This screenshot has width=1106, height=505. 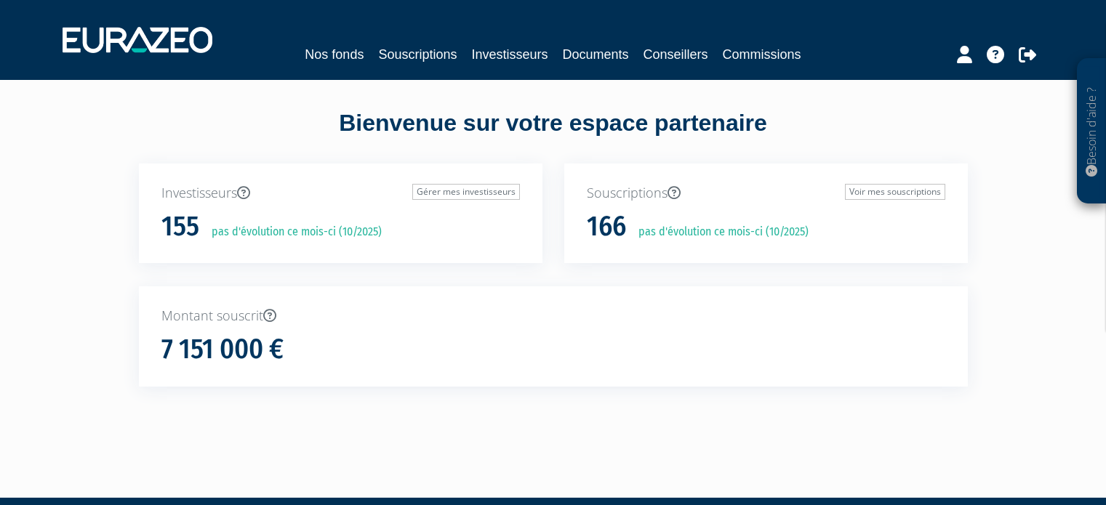 What do you see at coordinates (417, 55) in the screenshot?
I see `a: Souscriptions` at bounding box center [417, 55].